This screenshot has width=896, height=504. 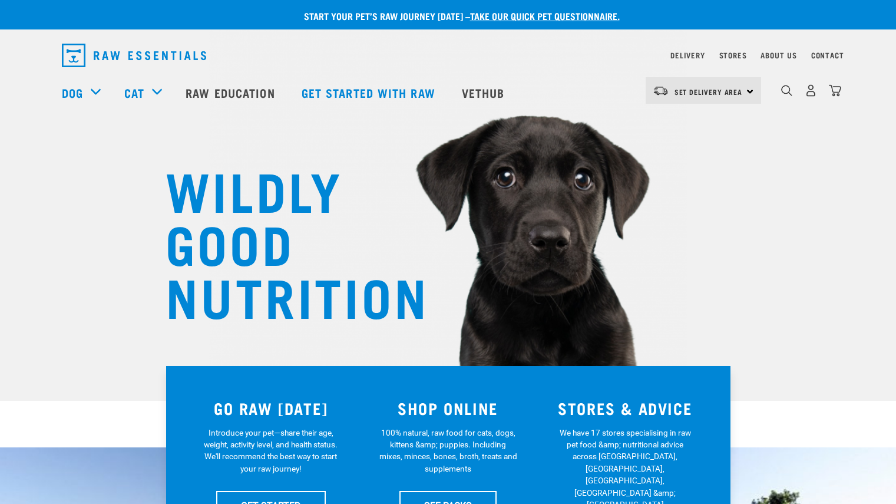 I want to click on a: About Us, so click(x=778, y=55).